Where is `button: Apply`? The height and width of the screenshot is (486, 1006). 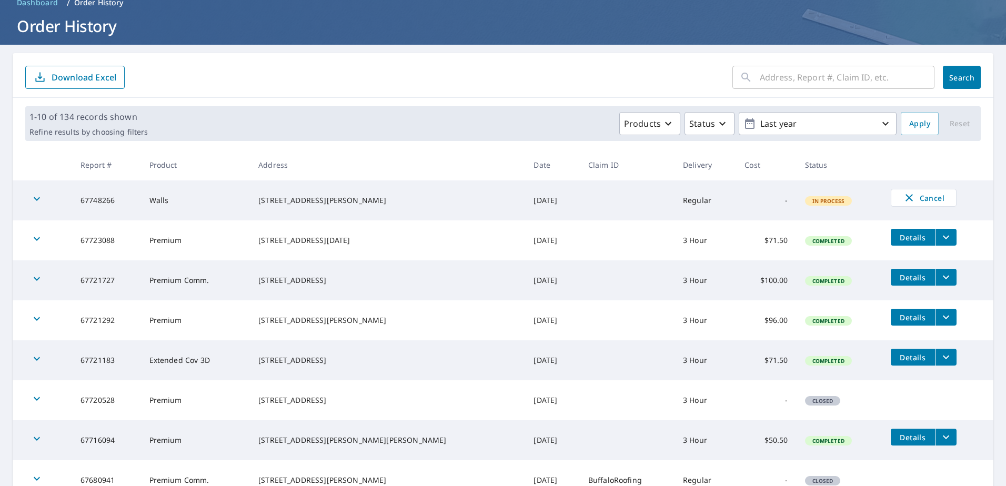
button: Apply is located at coordinates (920, 124).